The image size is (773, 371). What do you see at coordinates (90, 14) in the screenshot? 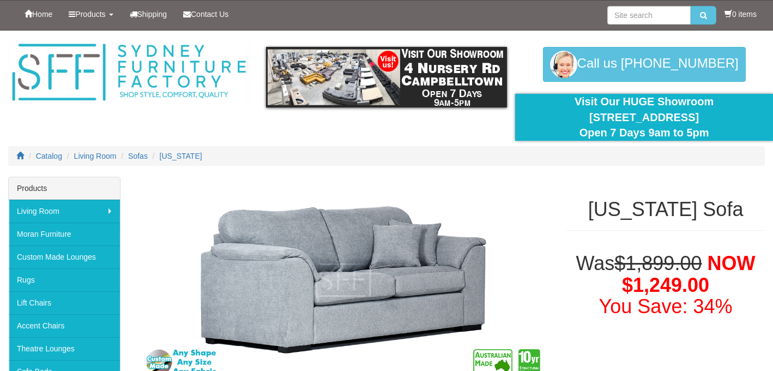
I see `span: Products` at bounding box center [90, 14].